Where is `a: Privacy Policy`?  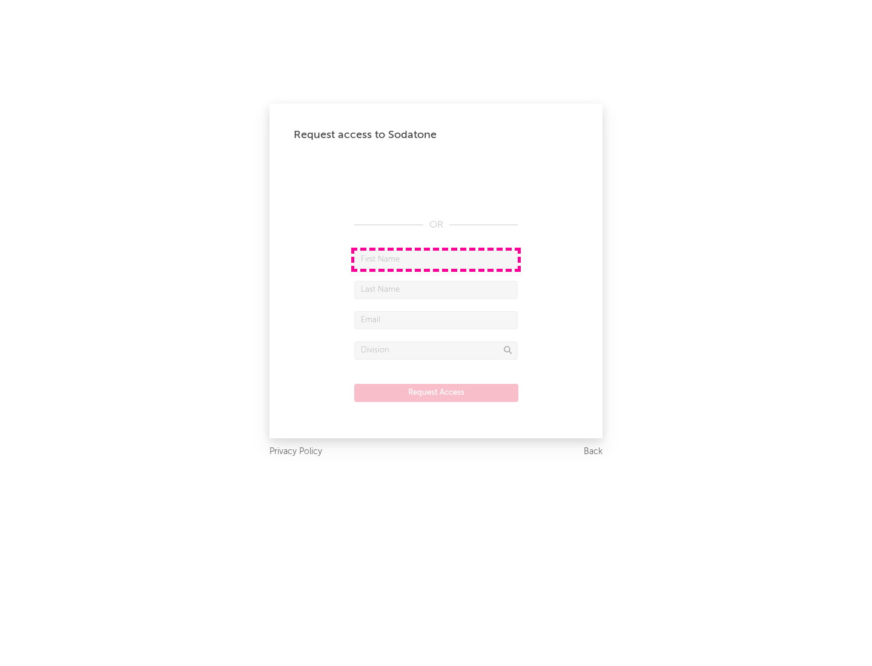
a: Privacy Policy is located at coordinates (296, 452).